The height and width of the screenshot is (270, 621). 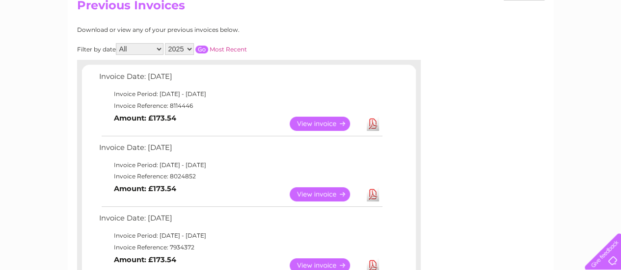 What do you see at coordinates (228, 49) in the screenshot?
I see `a: Most Recent` at bounding box center [228, 49].